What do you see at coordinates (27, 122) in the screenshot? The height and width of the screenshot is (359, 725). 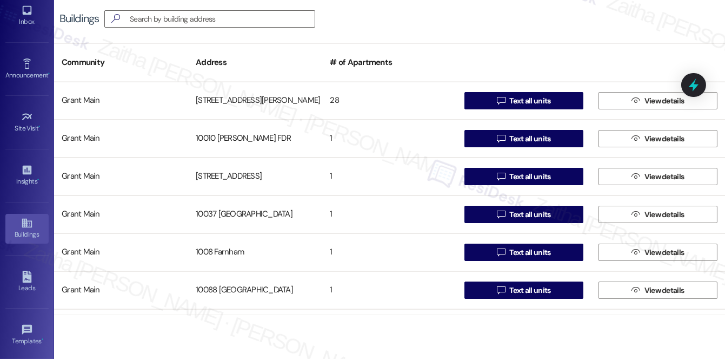 I see `a: Site Visit •` at bounding box center [27, 122].